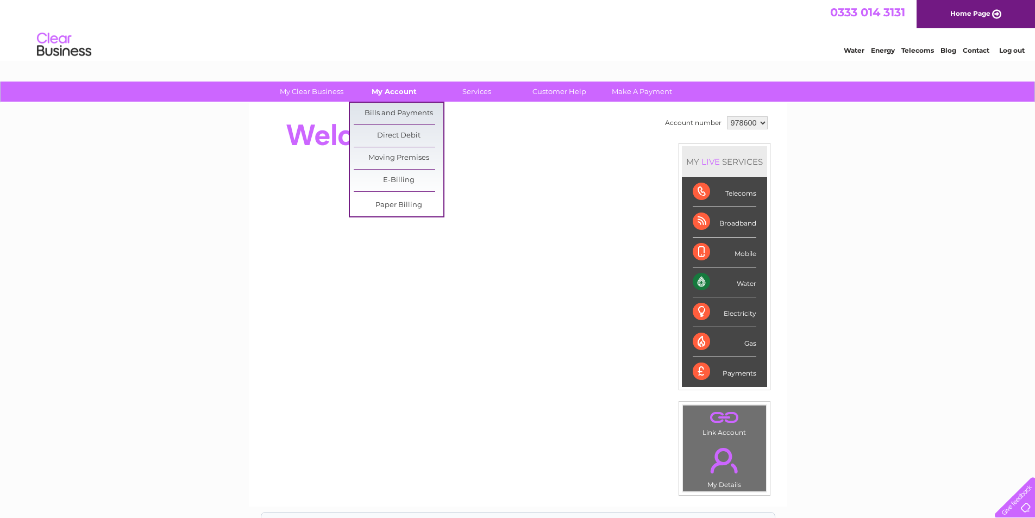 This screenshot has height=518, width=1035. Describe the element at coordinates (398, 205) in the screenshot. I see `a: Paper Billing` at that location.